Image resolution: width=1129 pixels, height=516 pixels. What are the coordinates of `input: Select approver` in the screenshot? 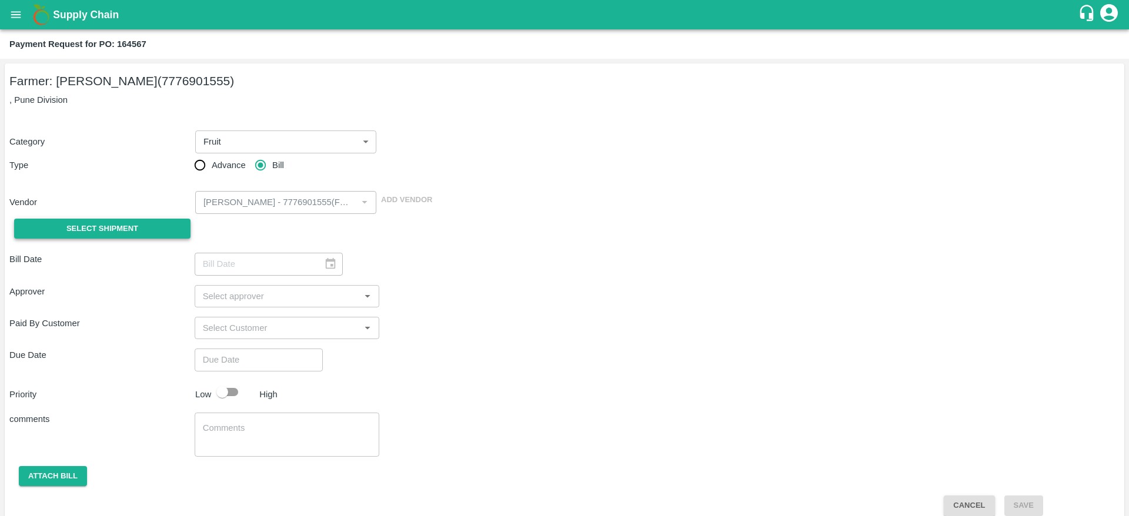 It's located at (277, 296).